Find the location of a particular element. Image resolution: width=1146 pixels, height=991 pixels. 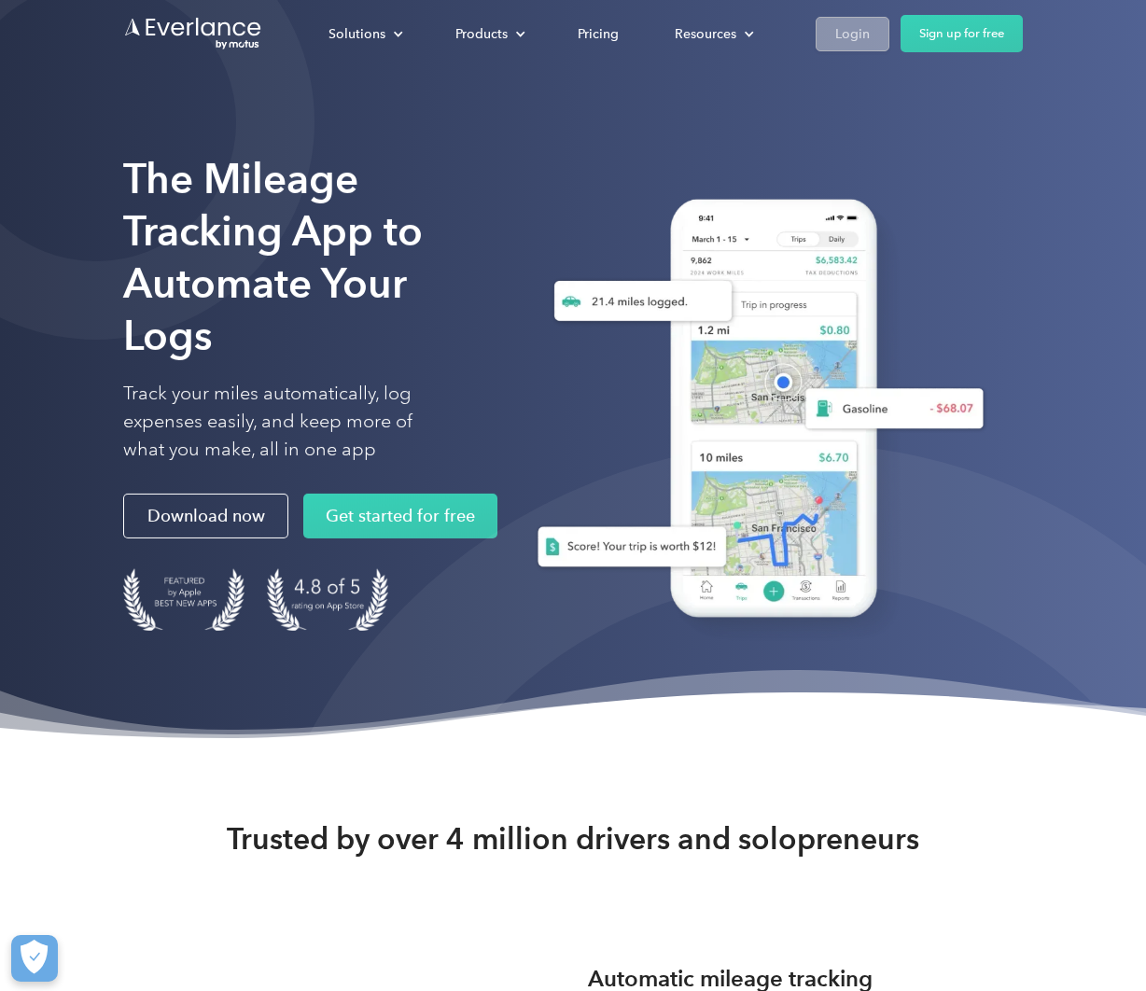

div: Pricing is located at coordinates (598, 34).